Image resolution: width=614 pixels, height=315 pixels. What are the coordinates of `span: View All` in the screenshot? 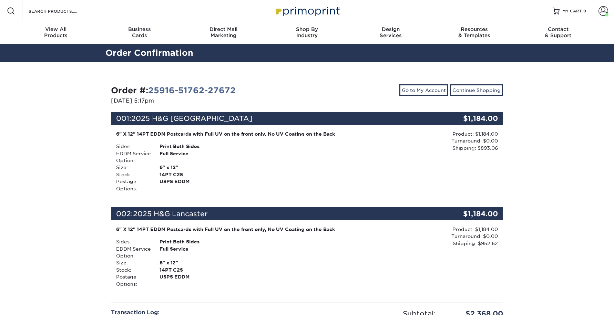 It's located at (56, 29).